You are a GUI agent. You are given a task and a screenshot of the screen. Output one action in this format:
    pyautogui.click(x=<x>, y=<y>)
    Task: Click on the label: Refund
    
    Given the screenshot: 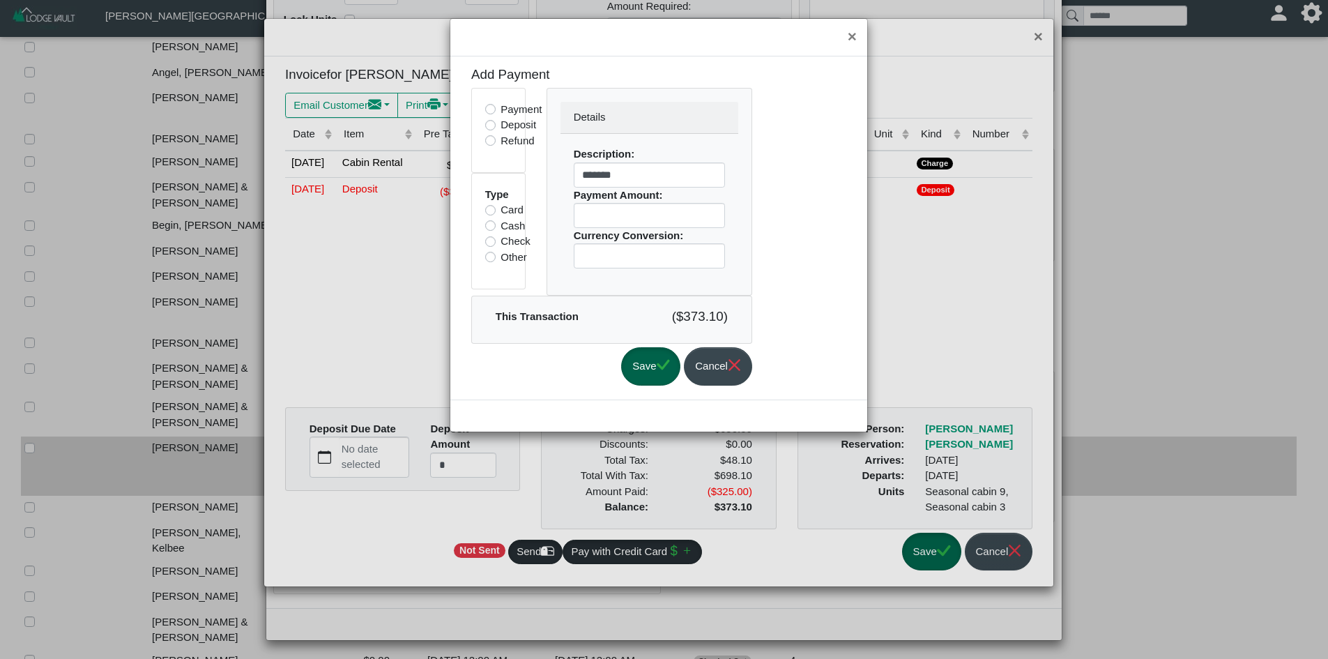 What is the action you would take?
    pyautogui.click(x=517, y=141)
    